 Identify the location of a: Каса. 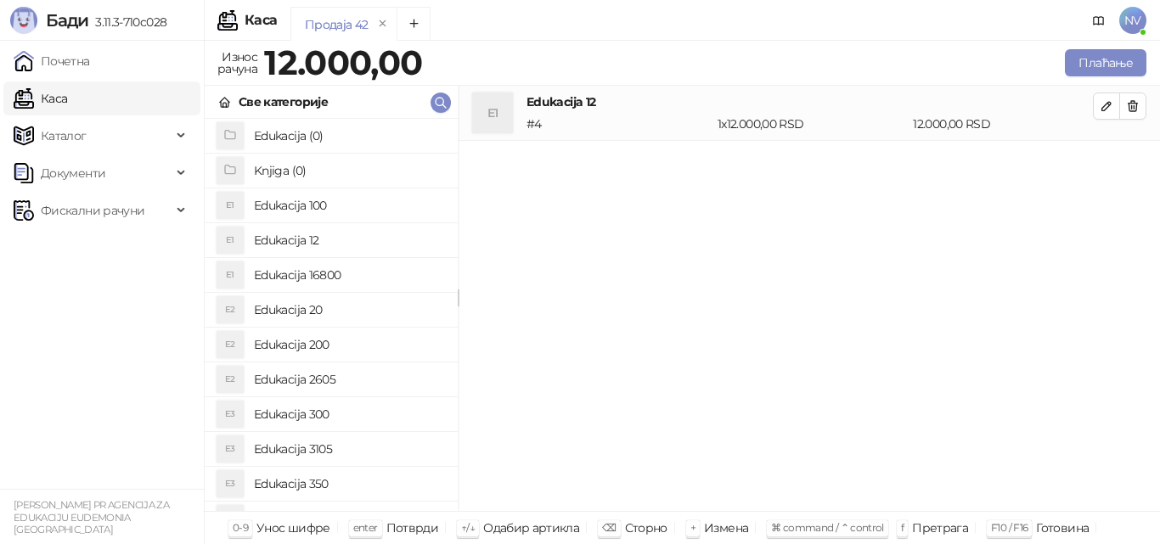
(40, 99).